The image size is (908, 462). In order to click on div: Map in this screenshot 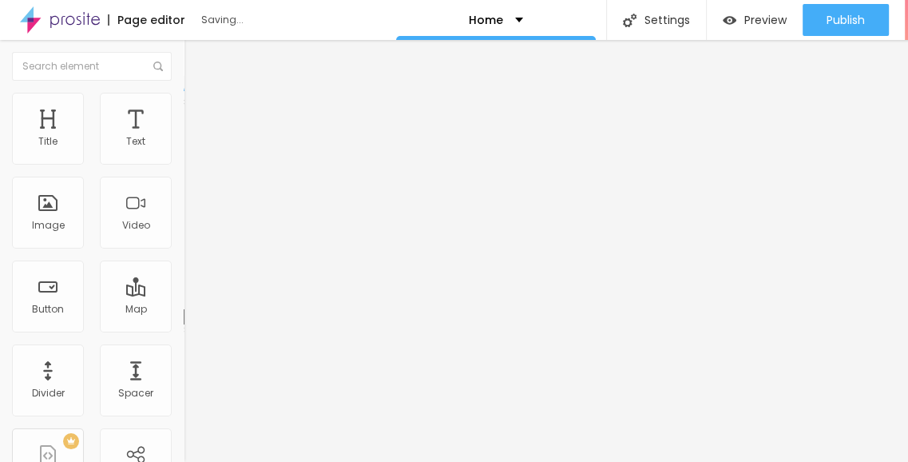, I will do `click(136, 309)`.